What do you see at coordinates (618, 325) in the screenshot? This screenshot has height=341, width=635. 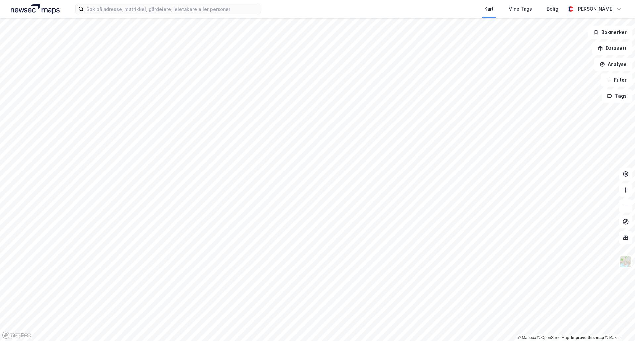 I see `div: Kontrollprogram for chat` at bounding box center [618, 325].